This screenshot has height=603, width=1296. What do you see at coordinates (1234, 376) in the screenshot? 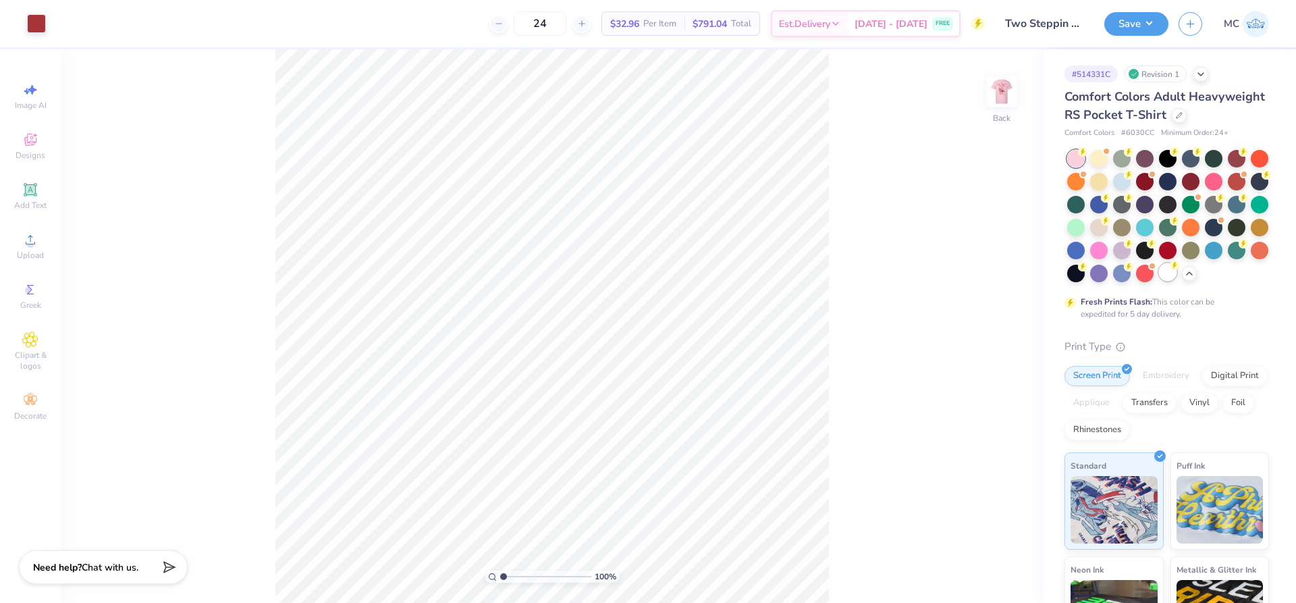
I see `div: Digital Print` at bounding box center [1234, 376].